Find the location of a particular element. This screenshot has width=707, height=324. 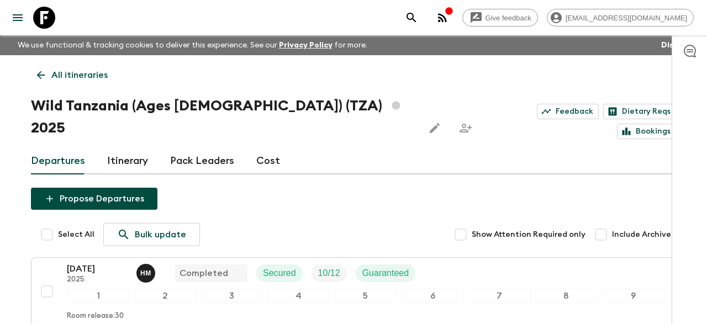

button: search adventures is located at coordinates (411, 18).